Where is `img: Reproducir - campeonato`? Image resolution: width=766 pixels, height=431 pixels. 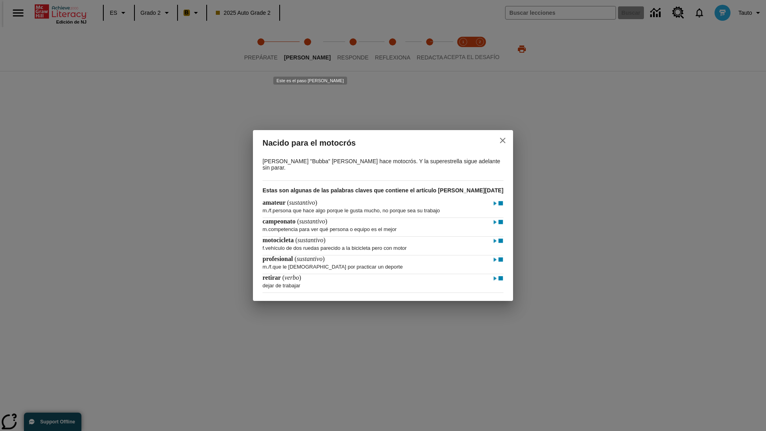 img: Reproducir - campeonato is located at coordinates (495, 222).